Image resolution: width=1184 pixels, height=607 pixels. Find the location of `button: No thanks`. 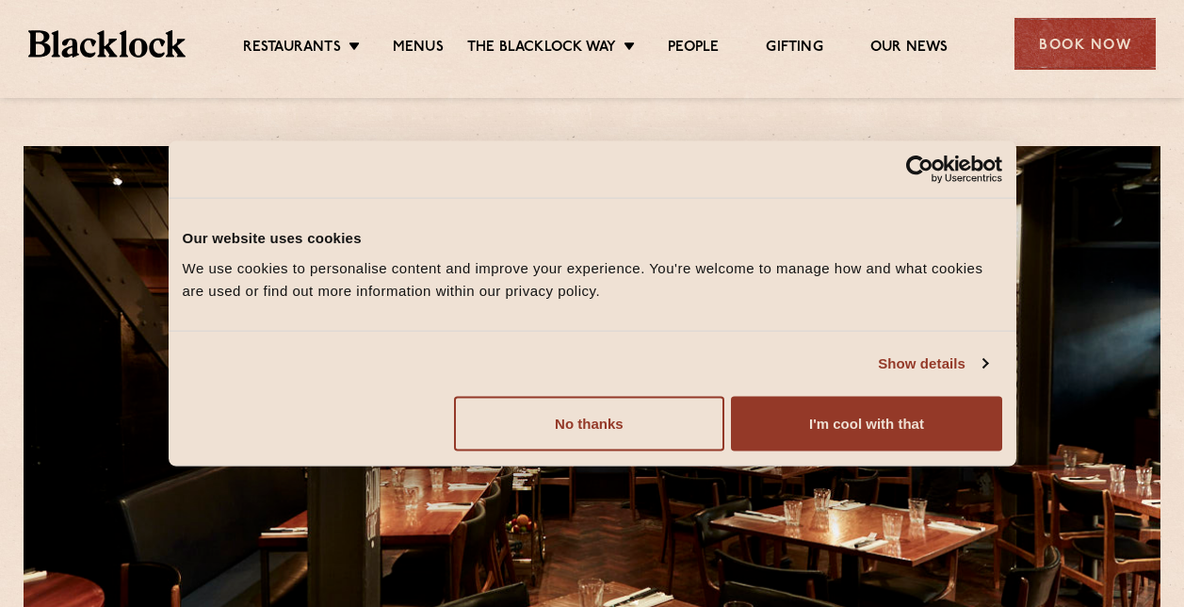

button: No thanks is located at coordinates (589, 423).